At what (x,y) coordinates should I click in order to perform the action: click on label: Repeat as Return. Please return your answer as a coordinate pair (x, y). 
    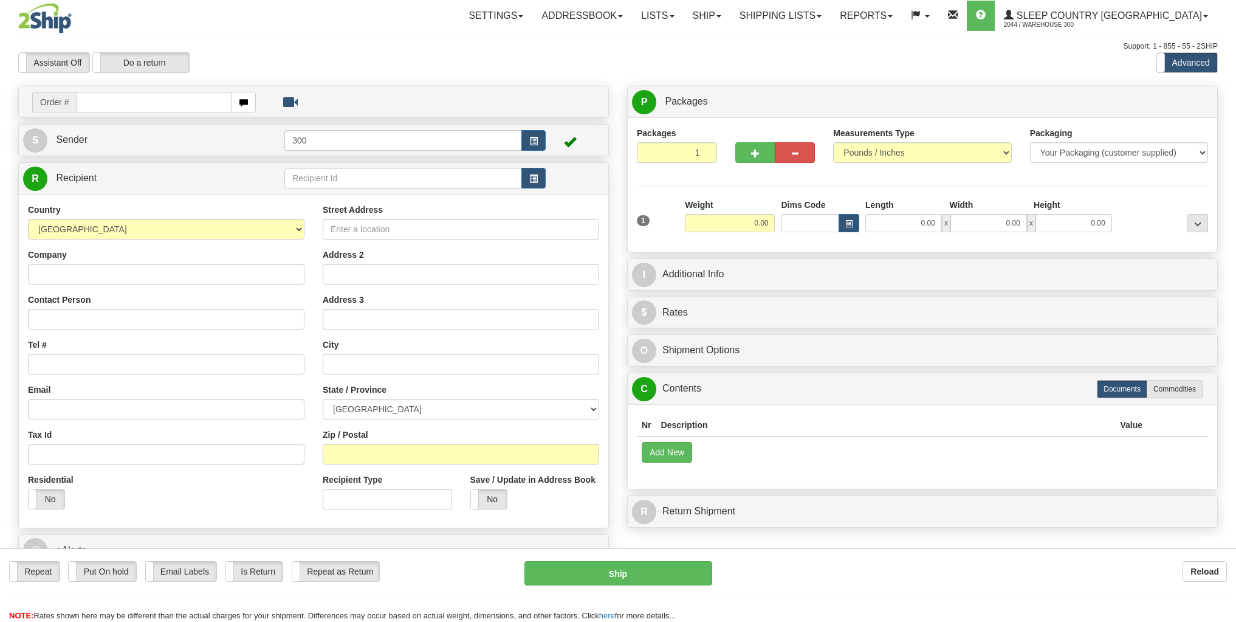
    Looking at the image, I should click on (335, 571).